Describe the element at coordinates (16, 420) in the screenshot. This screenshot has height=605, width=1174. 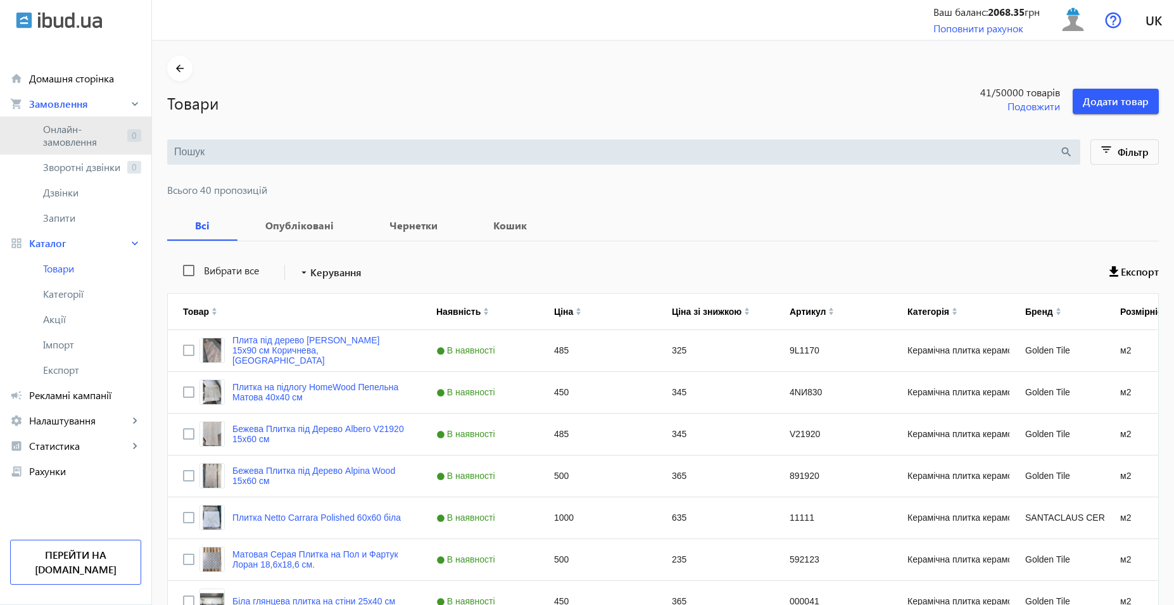
I see `mat-icon: settings` at that location.